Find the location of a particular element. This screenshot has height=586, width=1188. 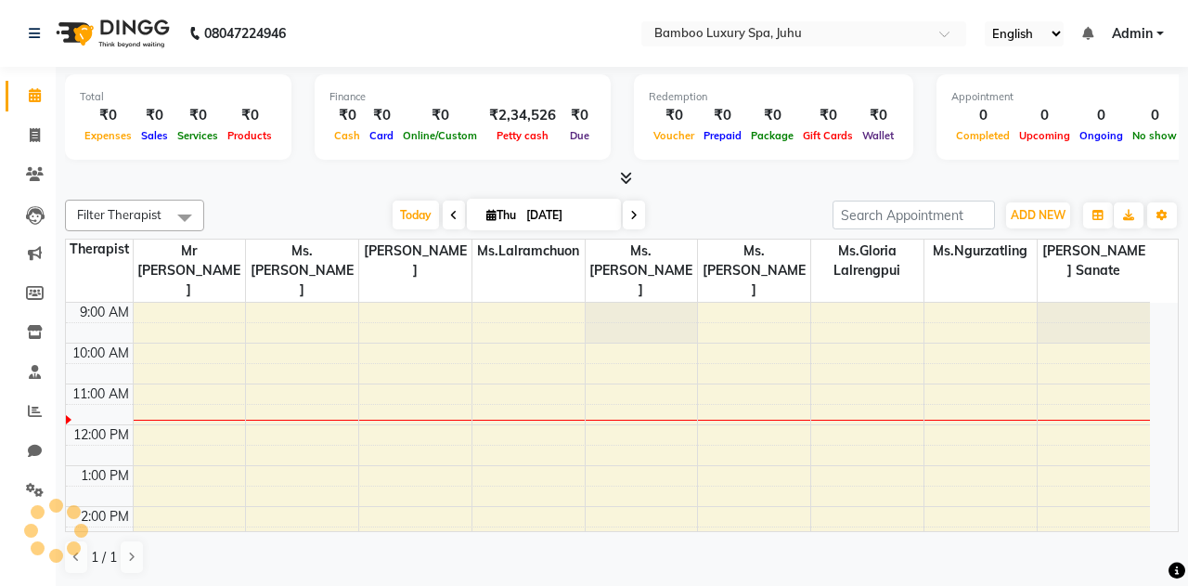

span: Admin is located at coordinates (1132, 33).